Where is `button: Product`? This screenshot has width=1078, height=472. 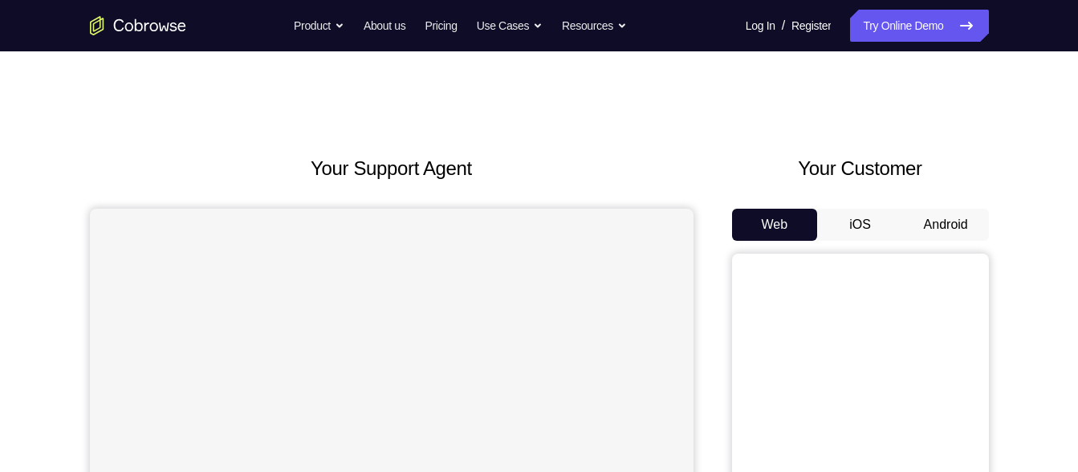 button: Product is located at coordinates (319, 26).